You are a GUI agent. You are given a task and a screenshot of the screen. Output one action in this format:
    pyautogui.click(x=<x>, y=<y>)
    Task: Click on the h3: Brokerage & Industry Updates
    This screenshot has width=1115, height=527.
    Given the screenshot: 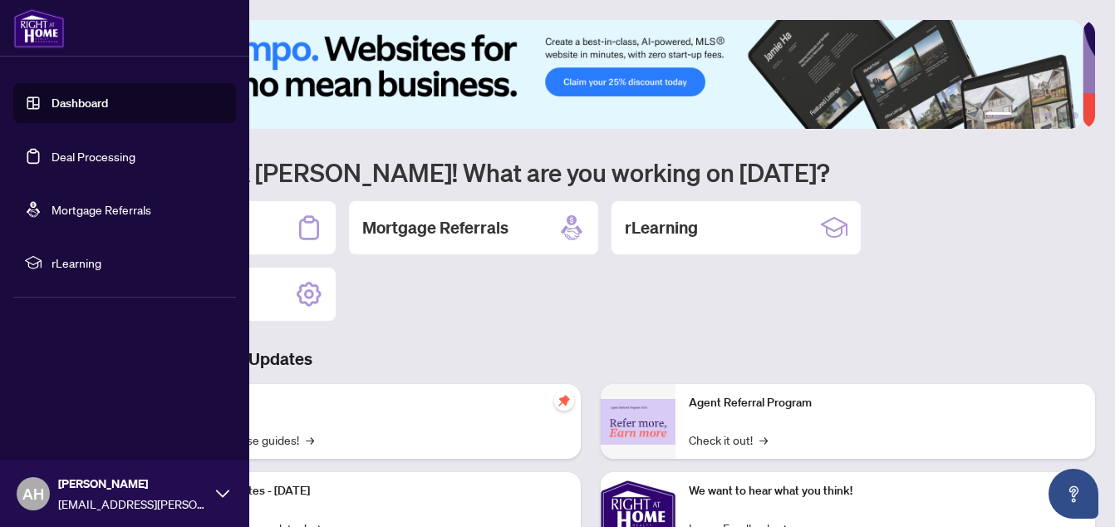 What is the action you would take?
    pyautogui.click(x=591, y=359)
    